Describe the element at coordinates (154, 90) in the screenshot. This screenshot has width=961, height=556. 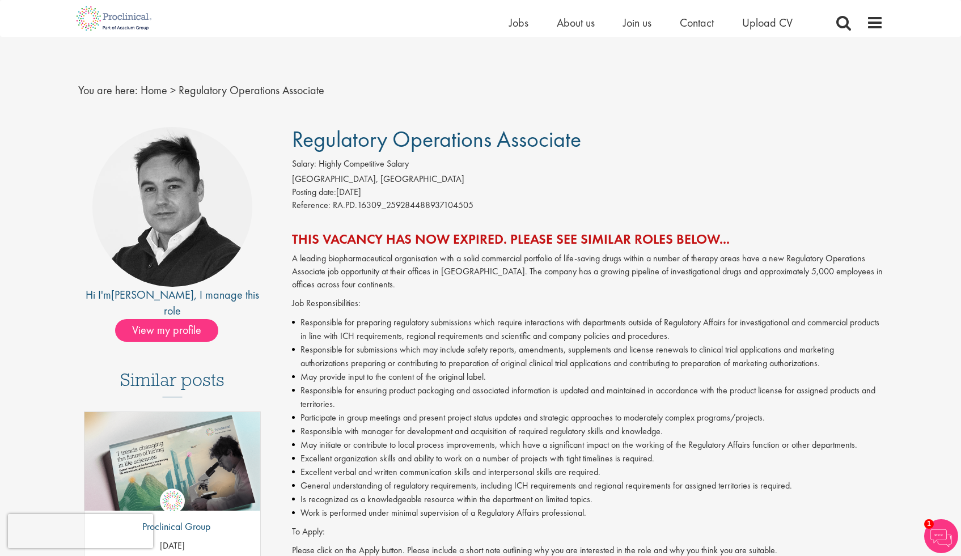
I see `a: breadcrumb link` at that location.